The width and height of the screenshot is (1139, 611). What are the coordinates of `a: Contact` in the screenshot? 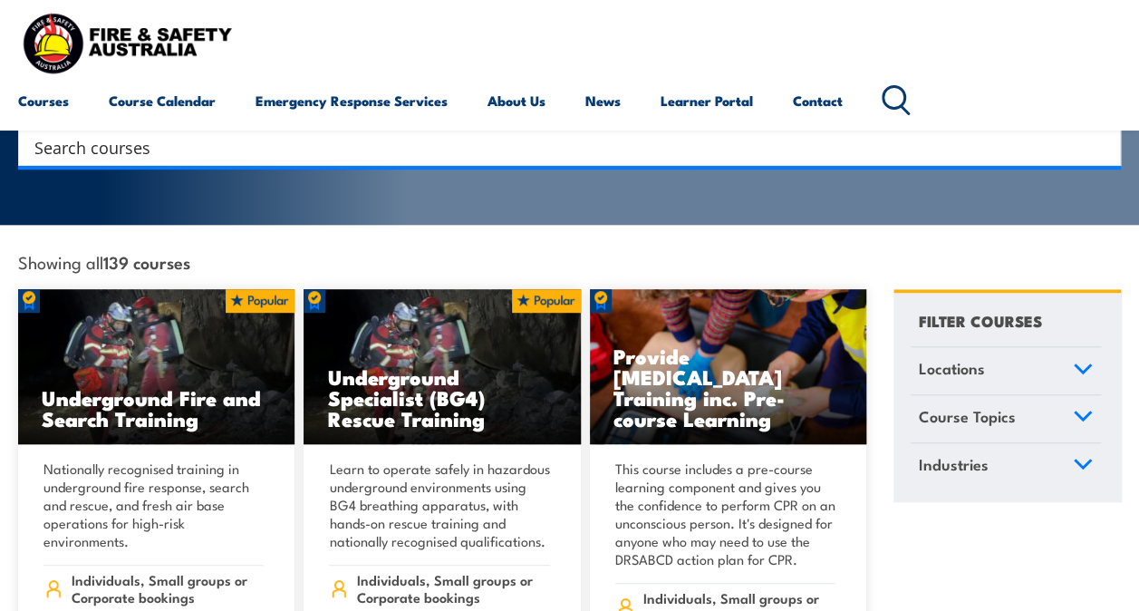 It's located at (817, 101).